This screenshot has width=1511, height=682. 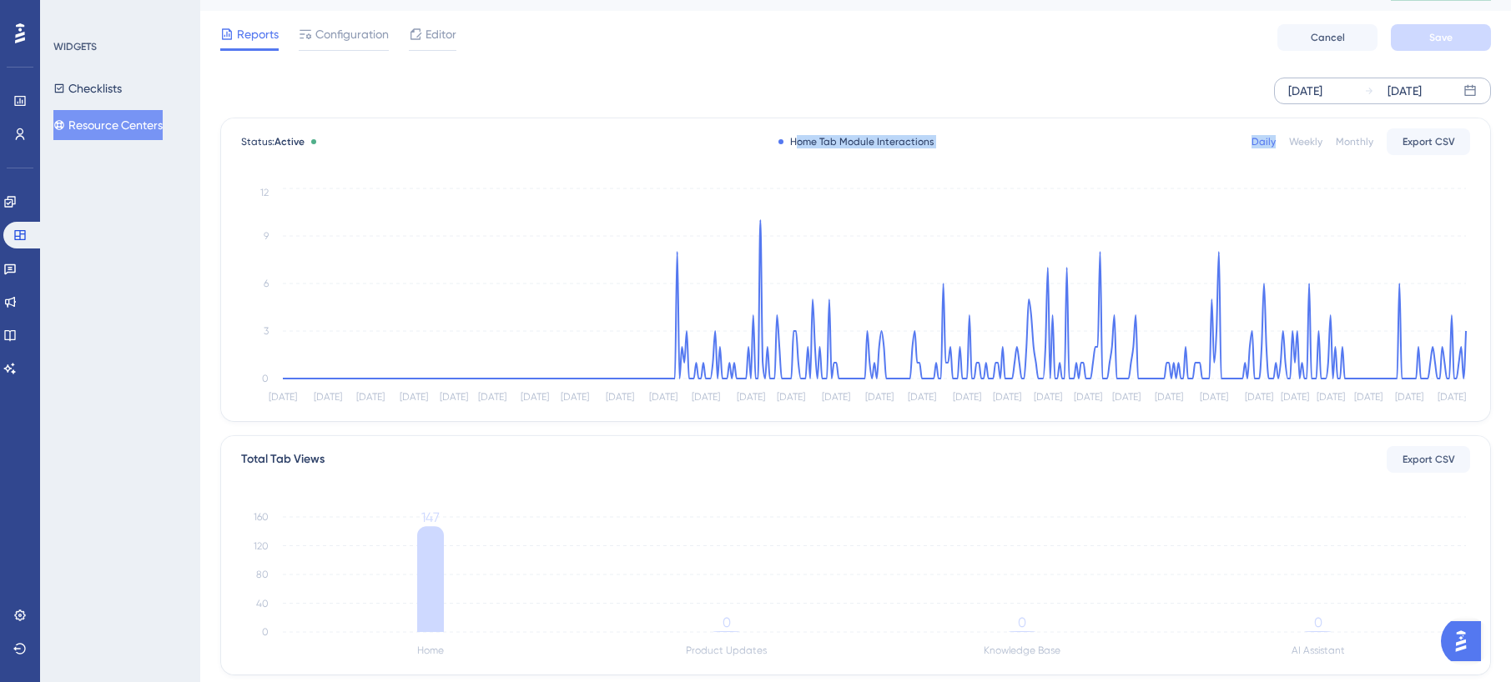 I want to click on button: Save, so click(x=1441, y=38).